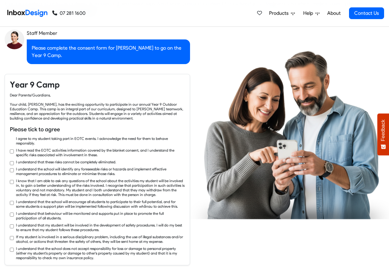 The height and width of the screenshot is (269, 389). I want to click on span: Products, so click(280, 13).